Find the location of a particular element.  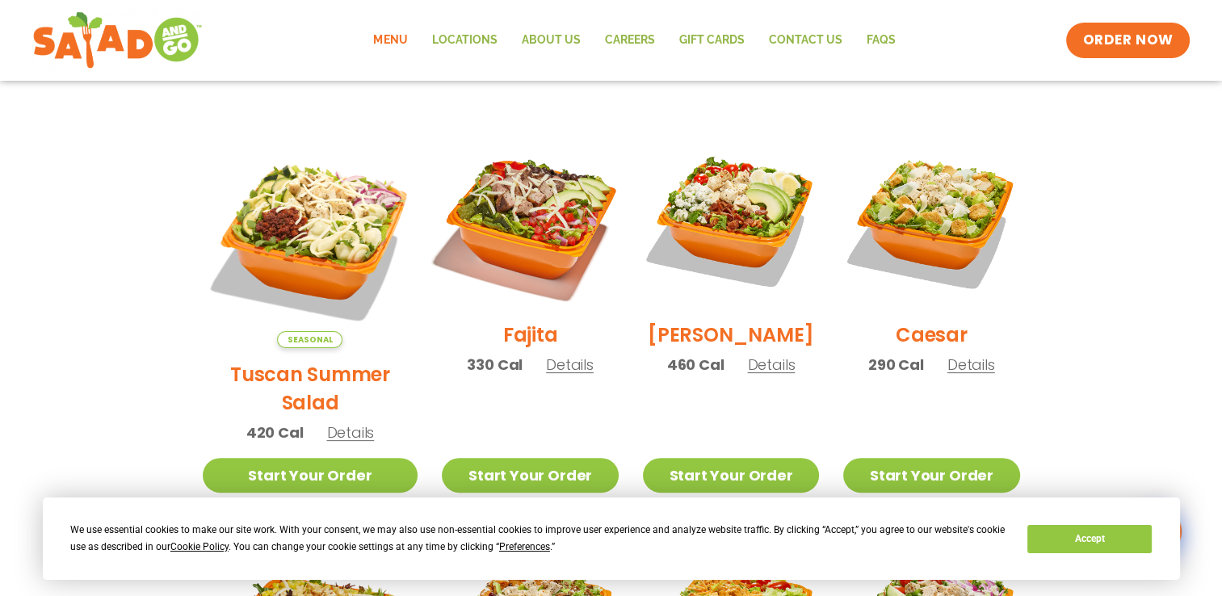

span: 420 Cal is located at coordinates (275, 432).